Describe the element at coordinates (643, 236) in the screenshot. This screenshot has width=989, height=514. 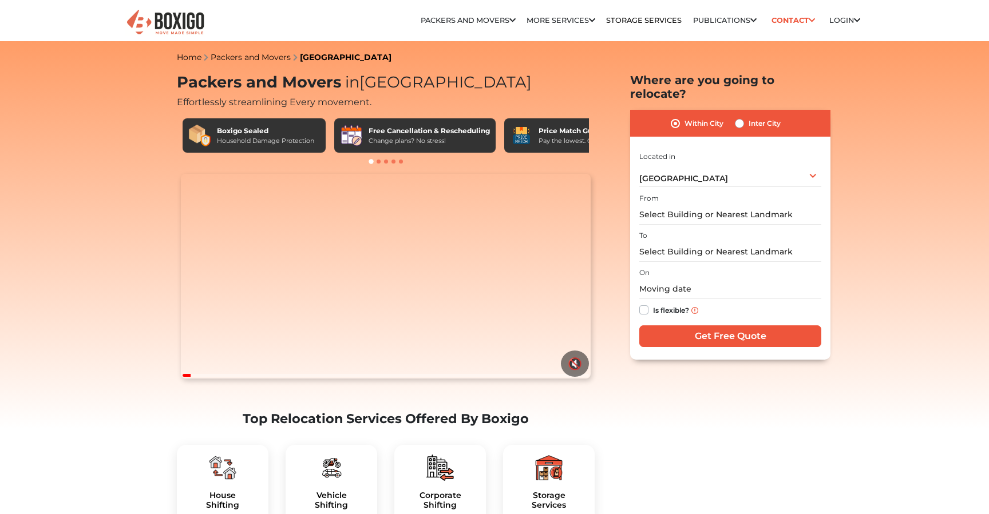
I see `label: To` at that location.